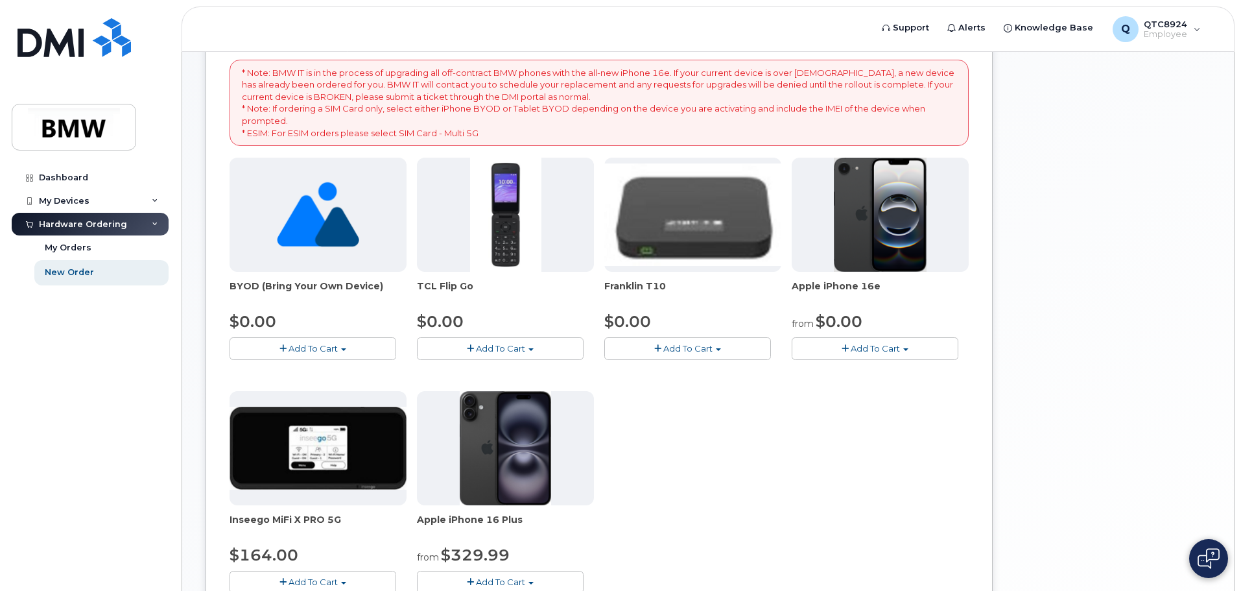 This screenshot has height=591, width=1241. I want to click on img: TCL_FLIP_MODE.jpg, so click(506, 215).